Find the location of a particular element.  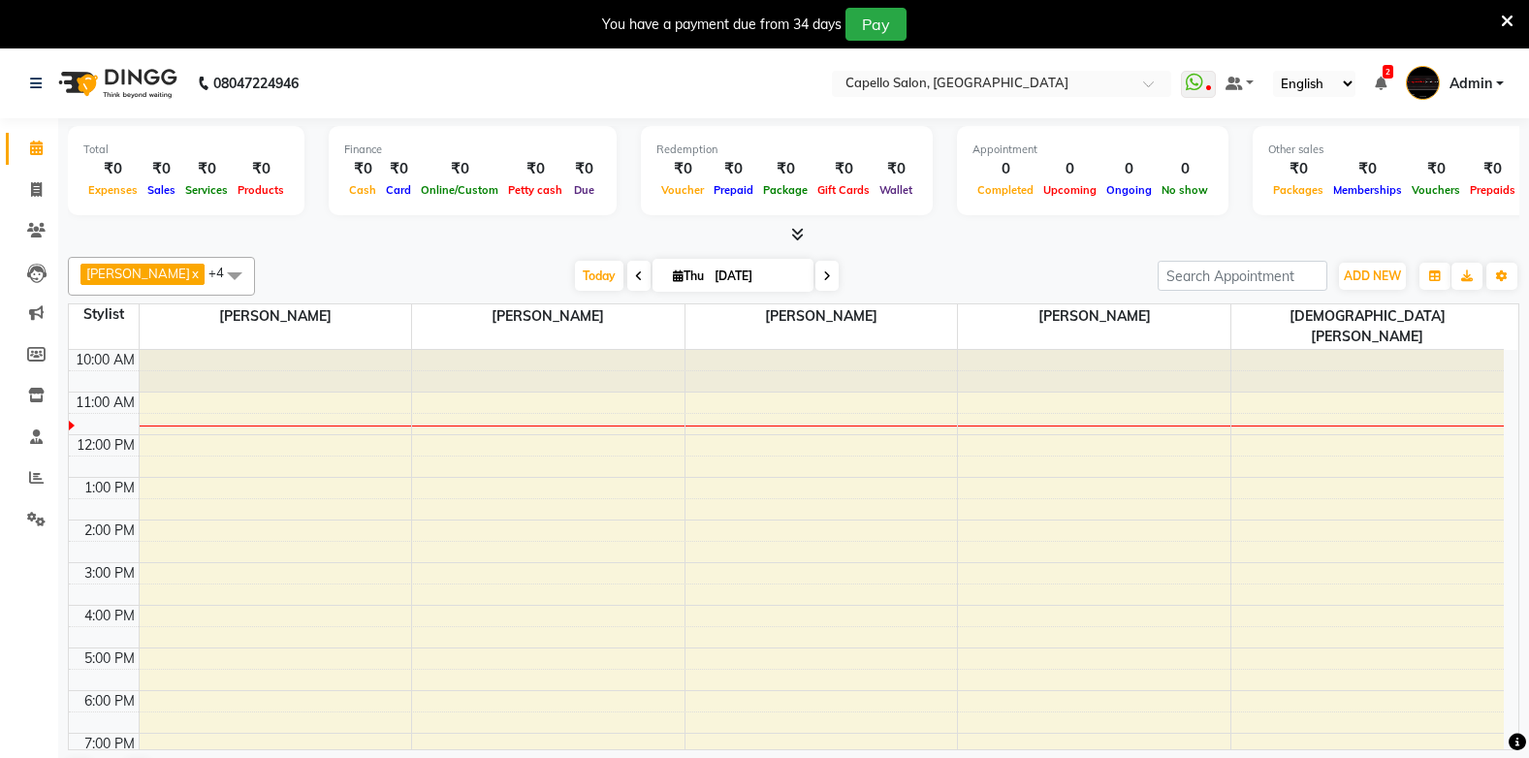

span: Vouchers is located at coordinates (1436, 190).